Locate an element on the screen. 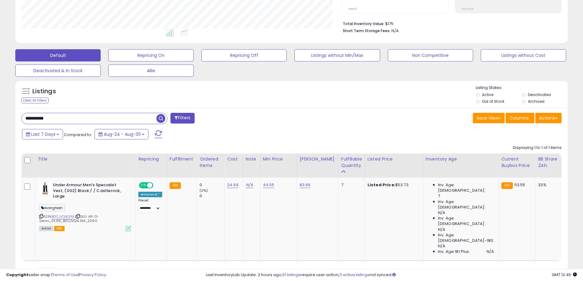 The width and height of the screenshot is (583, 281). div: 7 is located at coordinates (351, 185).